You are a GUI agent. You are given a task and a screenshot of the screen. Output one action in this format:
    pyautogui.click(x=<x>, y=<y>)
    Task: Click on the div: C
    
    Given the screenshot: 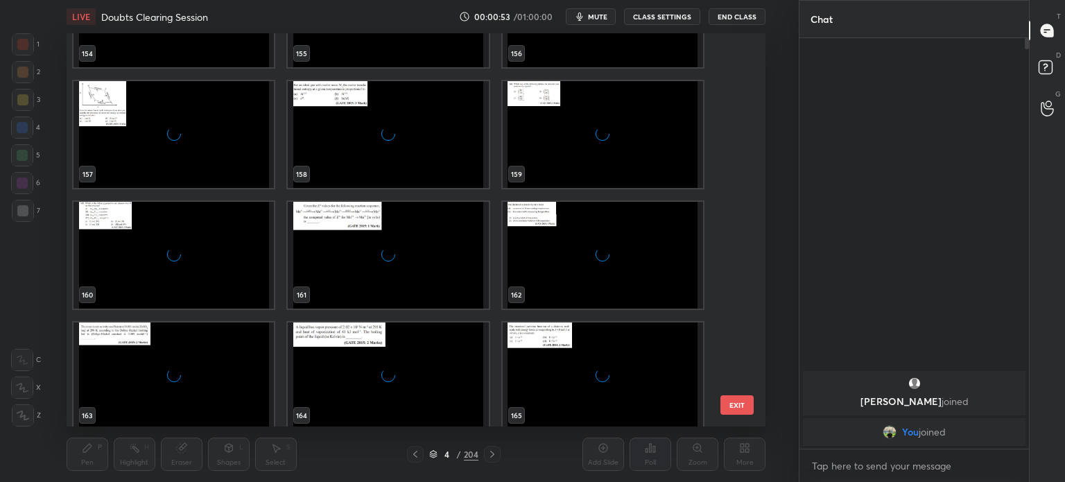 What is the action you would take?
    pyautogui.click(x=26, y=360)
    